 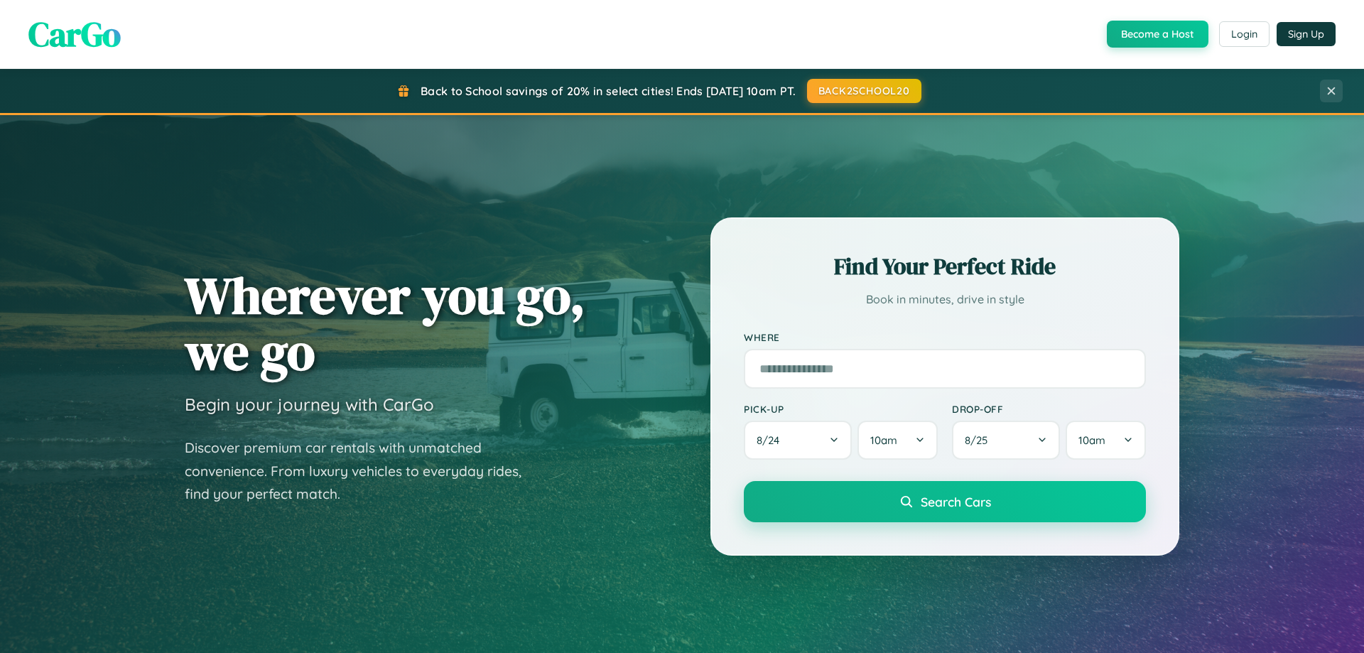 What do you see at coordinates (980, 440) in the screenshot?
I see `span: 8 / 25` at bounding box center [980, 440].